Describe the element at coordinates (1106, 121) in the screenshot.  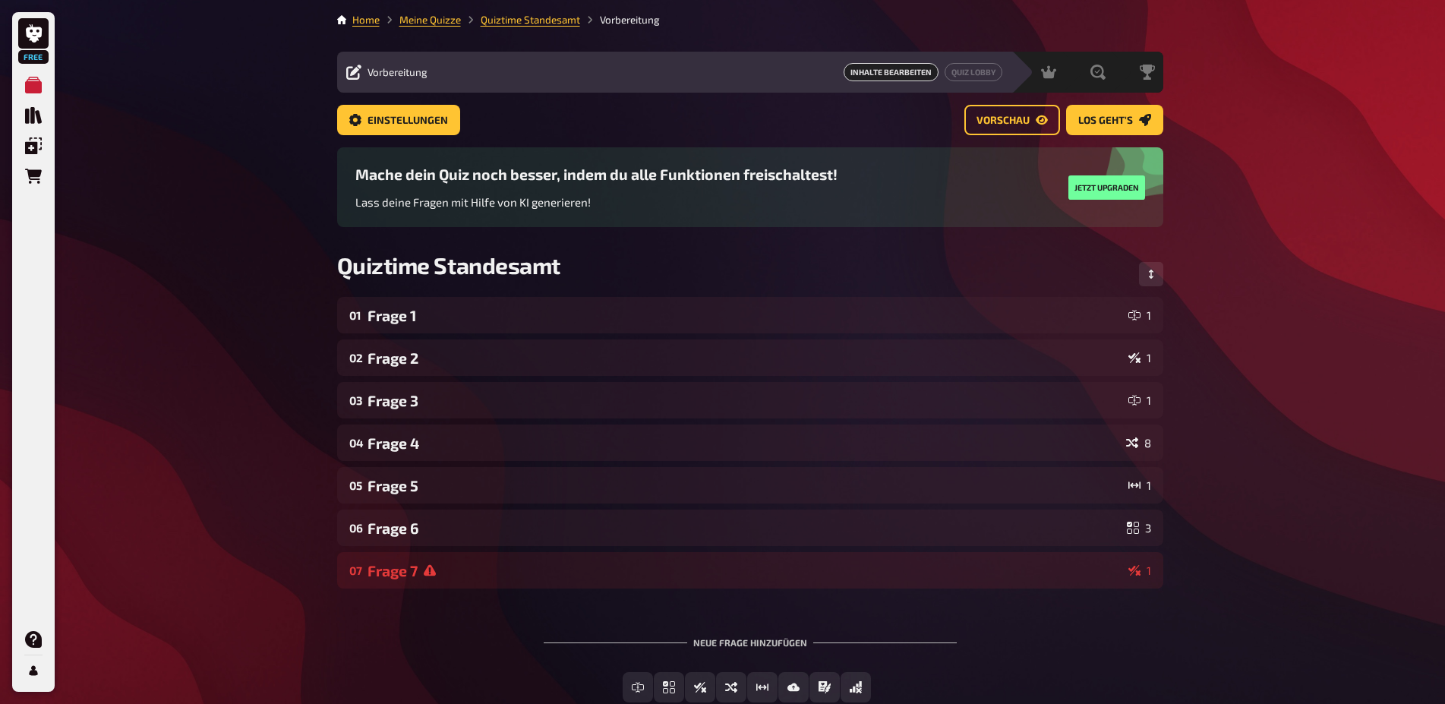
I see `span: Los geht's` at that location.